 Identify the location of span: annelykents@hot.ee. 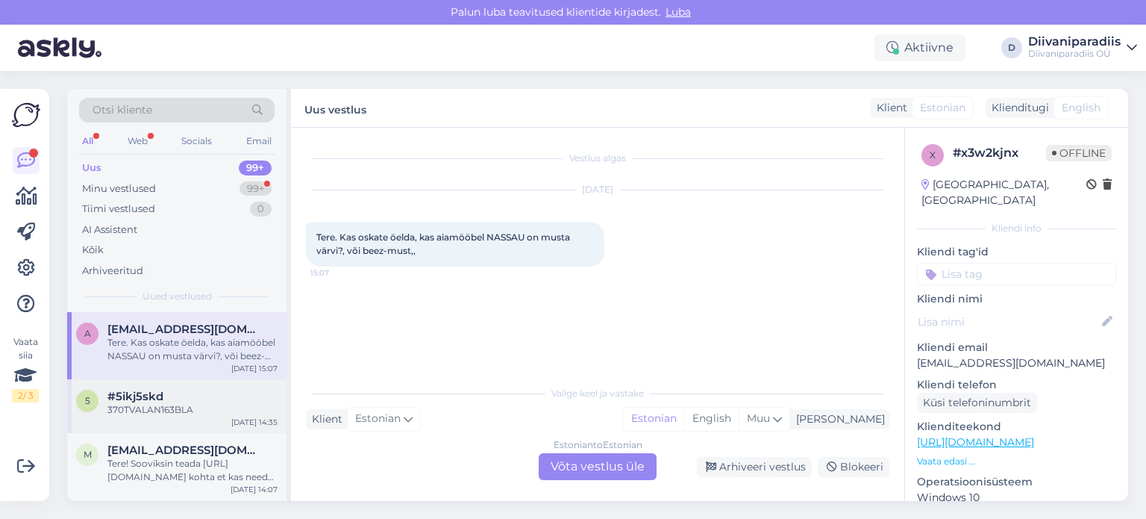
(185, 329).